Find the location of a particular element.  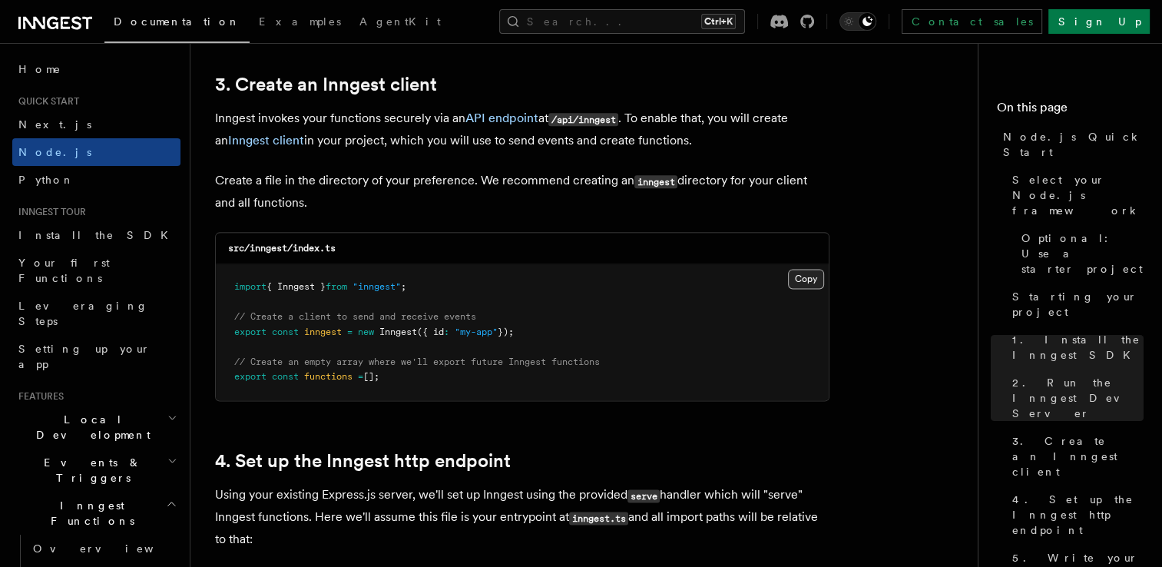

a: API endpoint is located at coordinates (501, 117).